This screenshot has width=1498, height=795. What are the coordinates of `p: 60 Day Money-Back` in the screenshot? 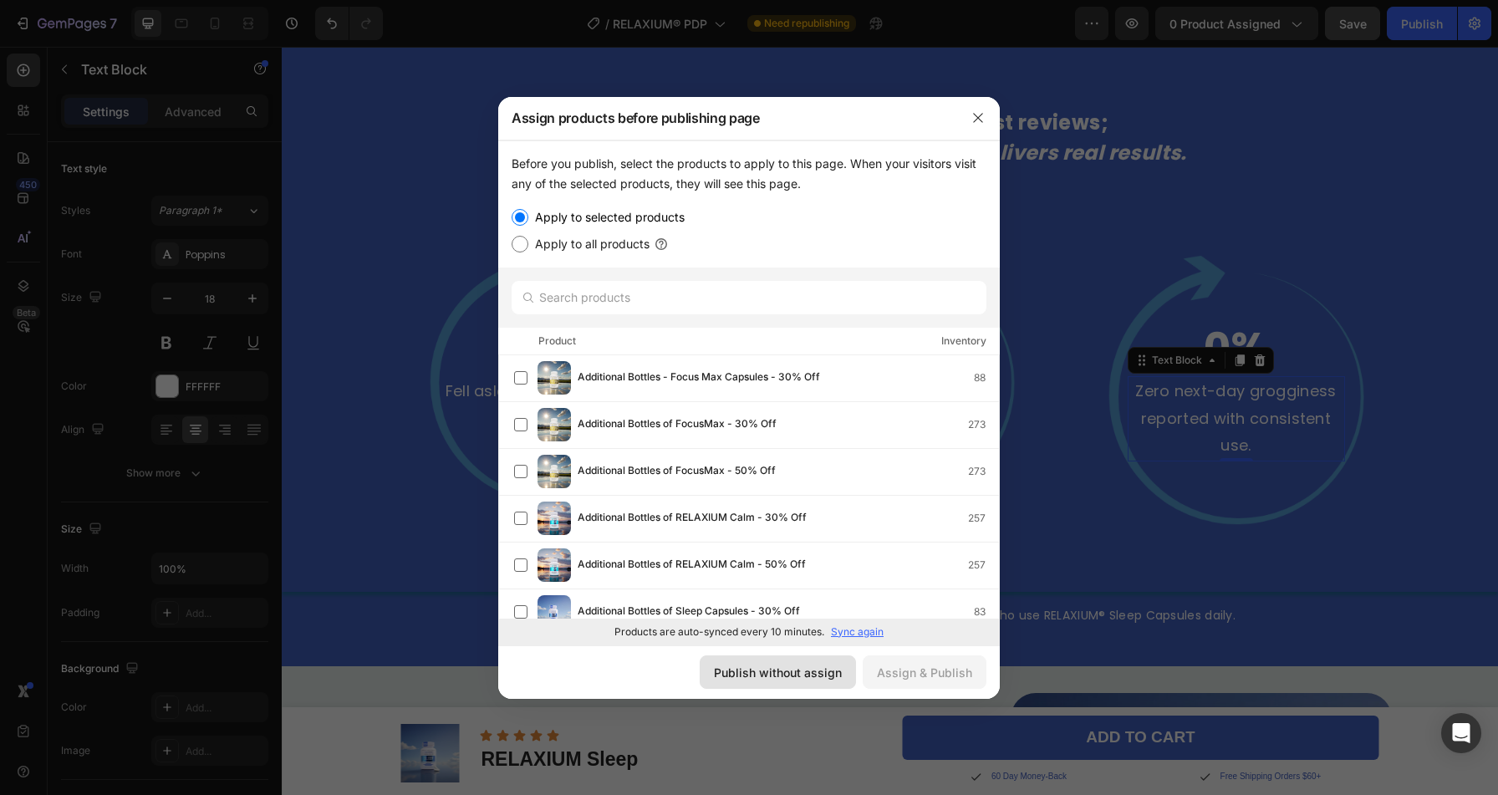 It's located at (747, 729).